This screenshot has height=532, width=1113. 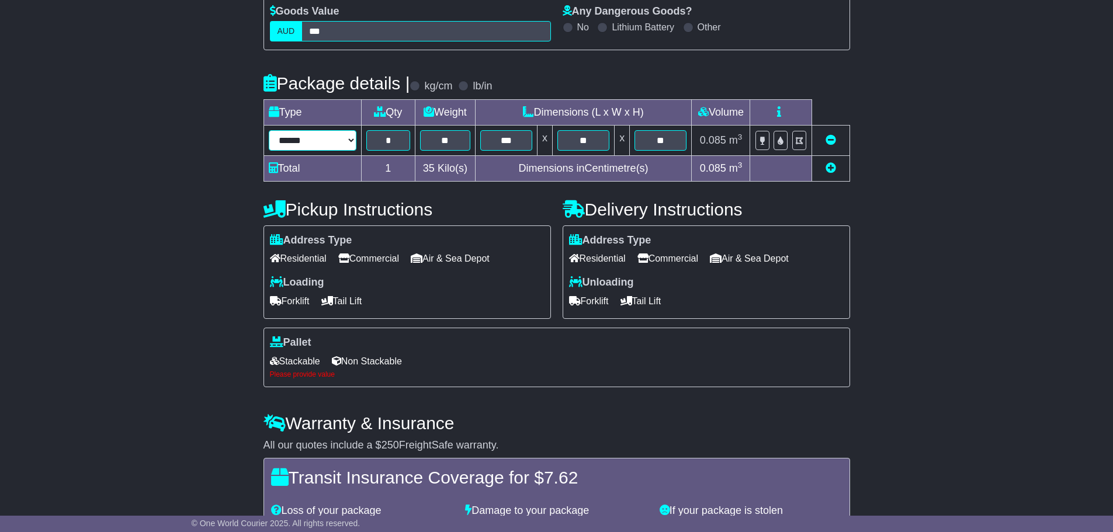 What do you see at coordinates (557, 477) in the screenshot?
I see `h4: Transit Insurance Coverage for $` at bounding box center [557, 477].